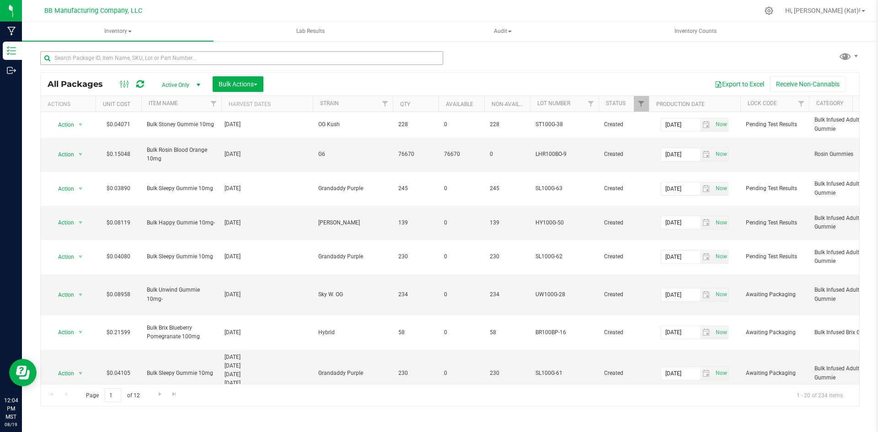  What do you see at coordinates (564, 188) in the screenshot?
I see `span: SL100G-63` at bounding box center [564, 188].